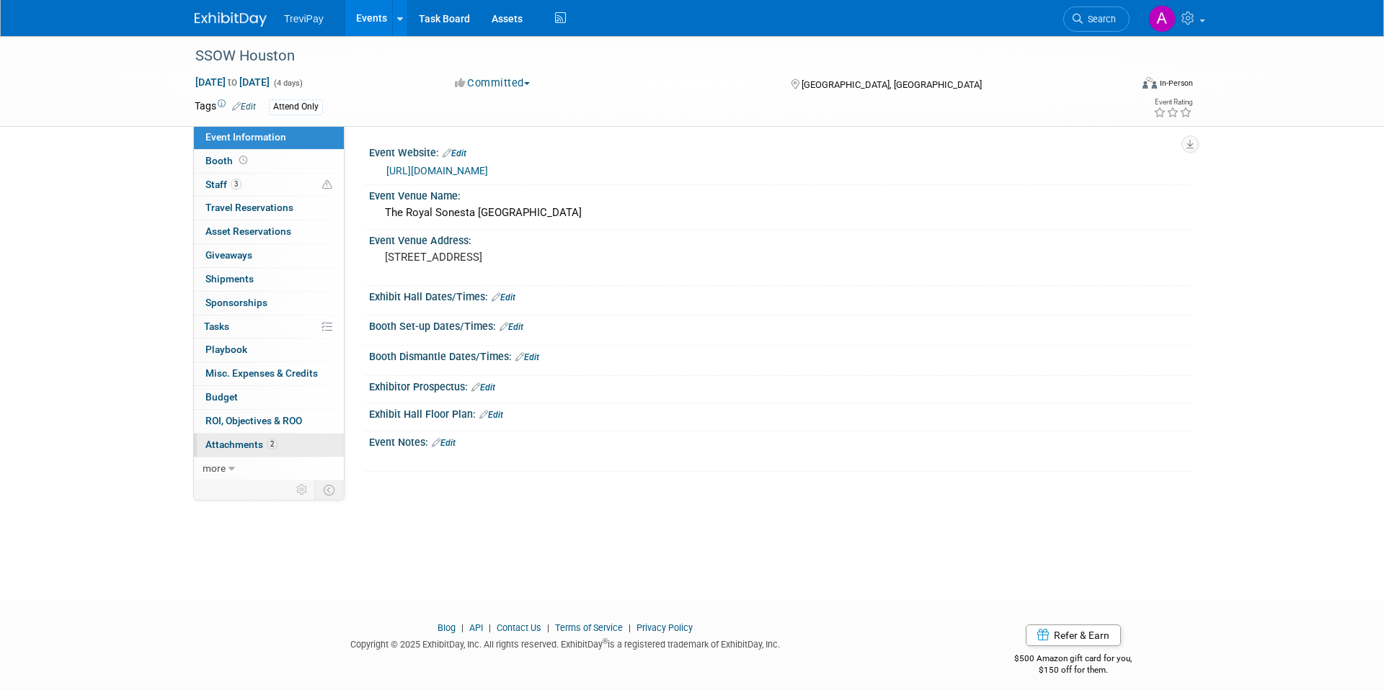  I want to click on span: Budget, so click(221, 397).